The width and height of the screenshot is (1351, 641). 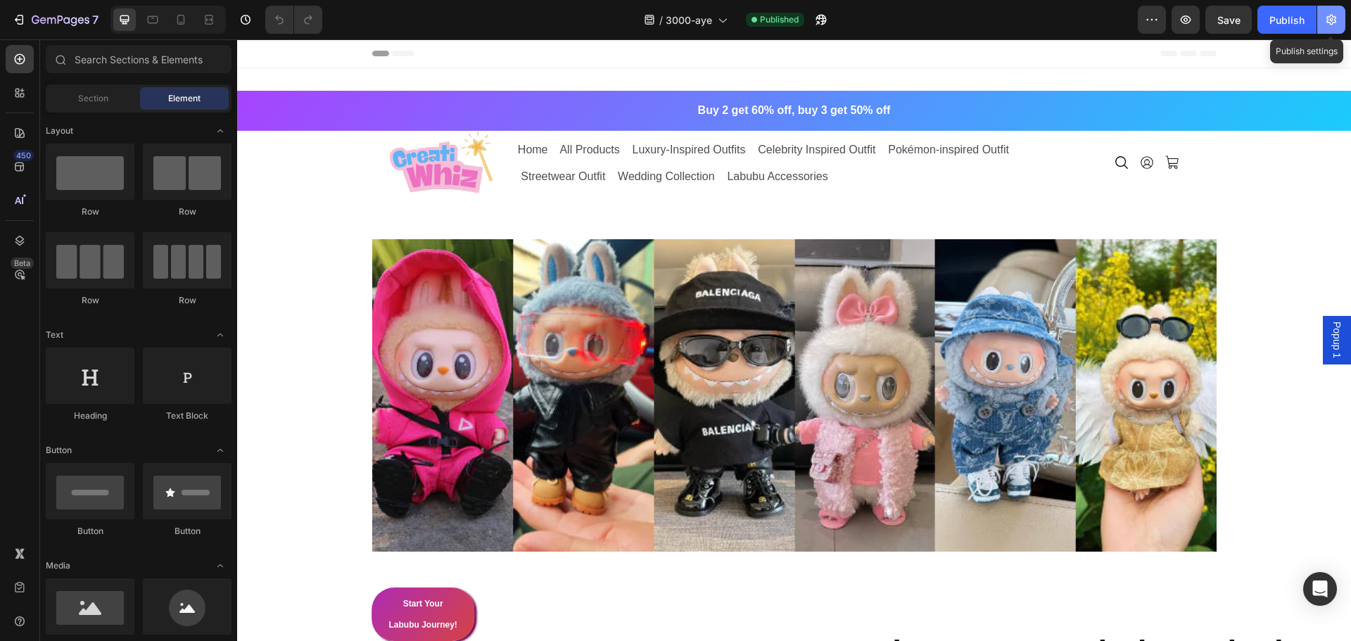 I want to click on img: gempages_514502434173748208-f56bc97f-37ca-4309-8394-48483cb3cedd.webp, so click(x=204, y=123).